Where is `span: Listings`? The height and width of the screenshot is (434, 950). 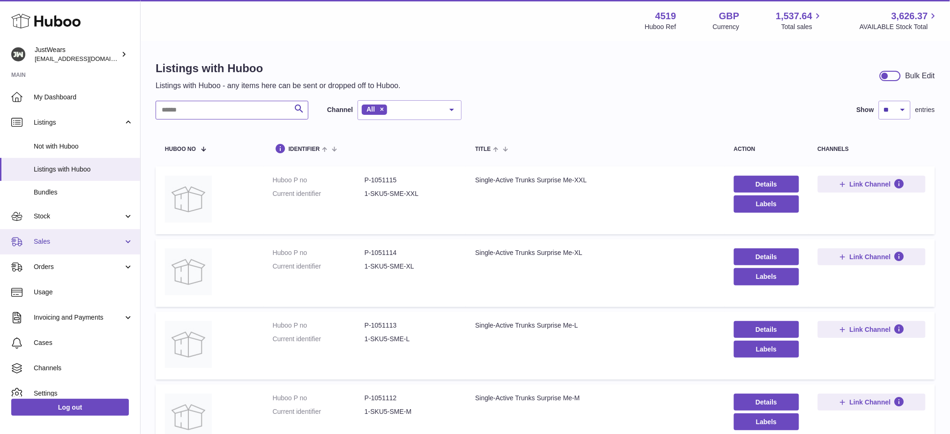 span: Listings is located at coordinates (78, 122).